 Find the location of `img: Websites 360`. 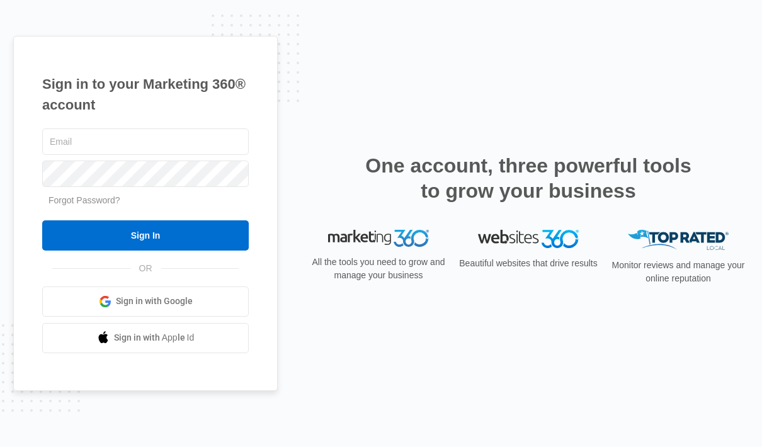

img: Websites 360 is located at coordinates (528, 239).